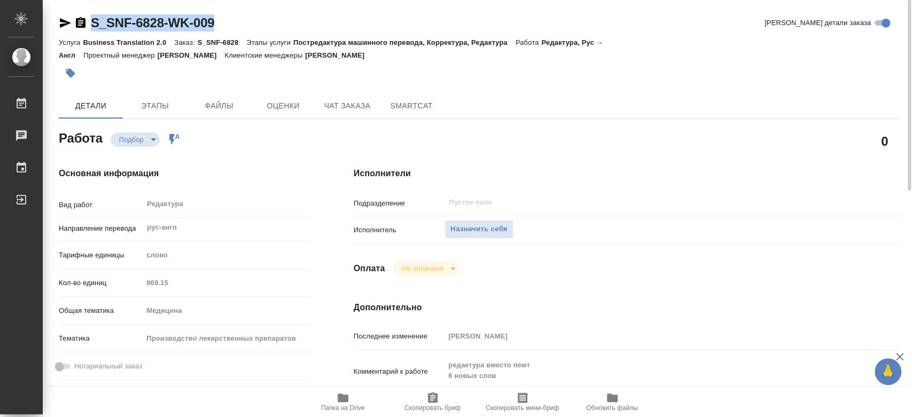 The height and width of the screenshot is (417, 912). What do you see at coordinates (128, 42) in the screenshot?
I see `p: Business Translation 2.0` at bounding box center [128, 42].